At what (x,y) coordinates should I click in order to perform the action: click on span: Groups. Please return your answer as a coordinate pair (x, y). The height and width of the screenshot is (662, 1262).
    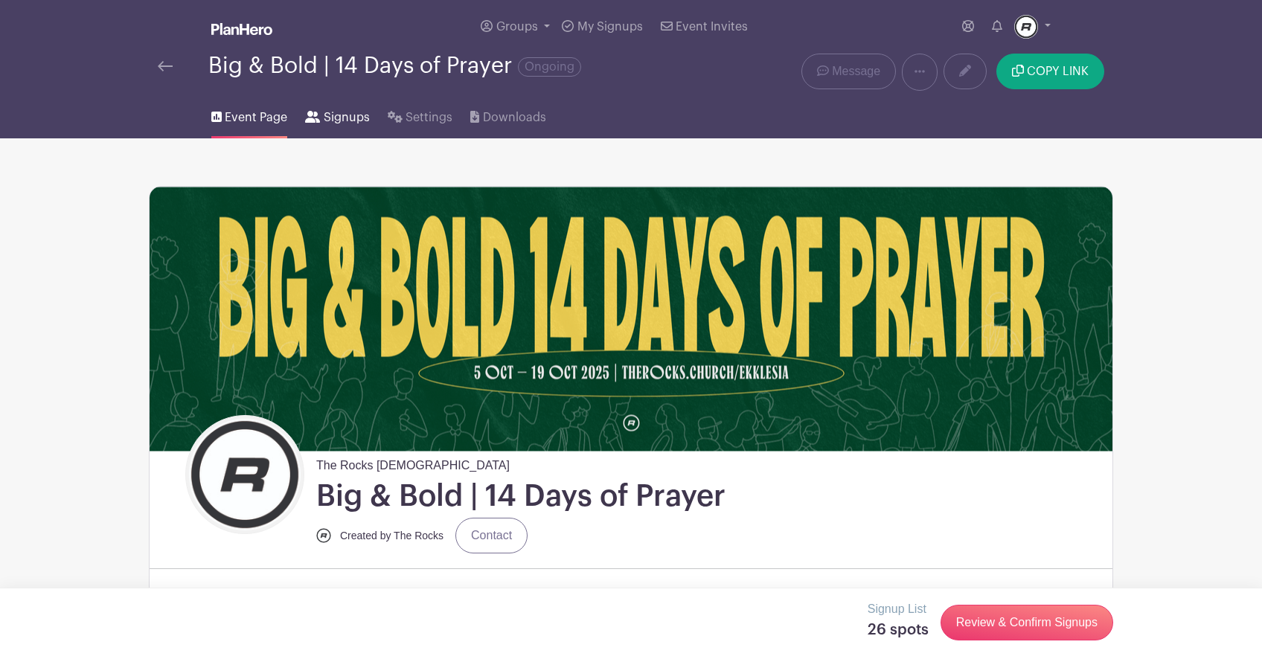
    Looking at the image, I should click on (517, 27).